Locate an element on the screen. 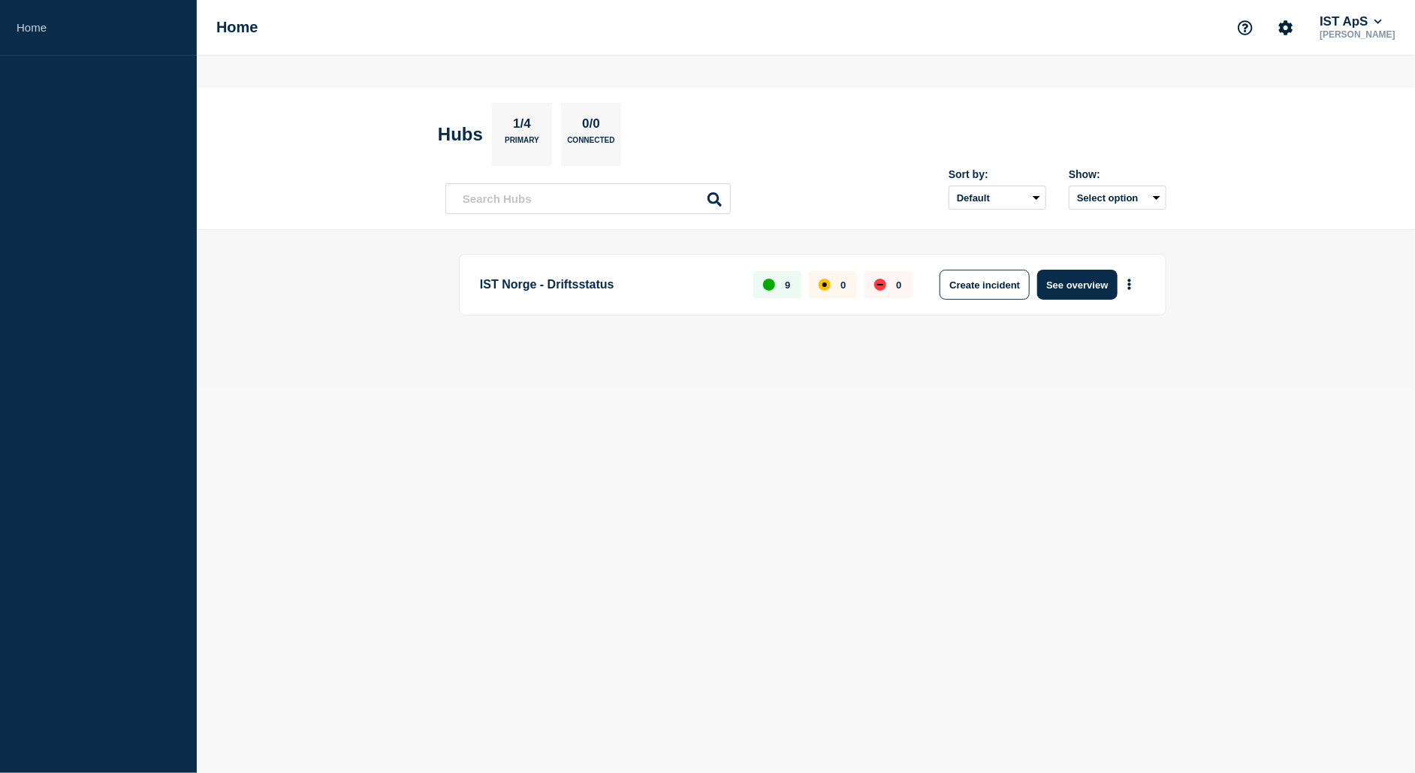 The image size is (1415, 773). p: Primary is located at coordinates (522, 143).